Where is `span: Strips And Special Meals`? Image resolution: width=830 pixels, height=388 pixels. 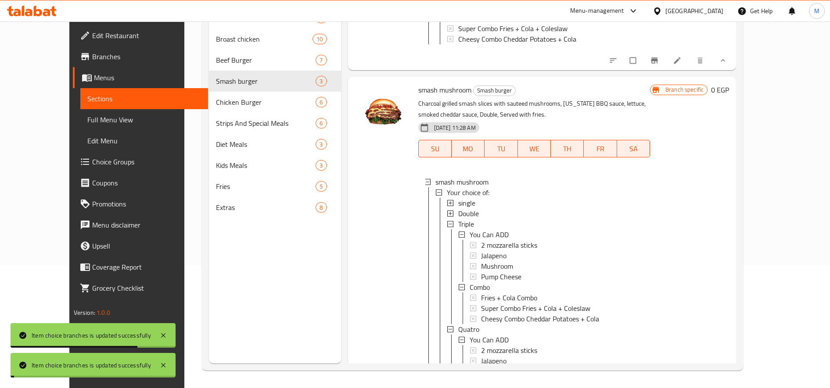
span: Strips And Special Meals is located at coordinates (266, 123).